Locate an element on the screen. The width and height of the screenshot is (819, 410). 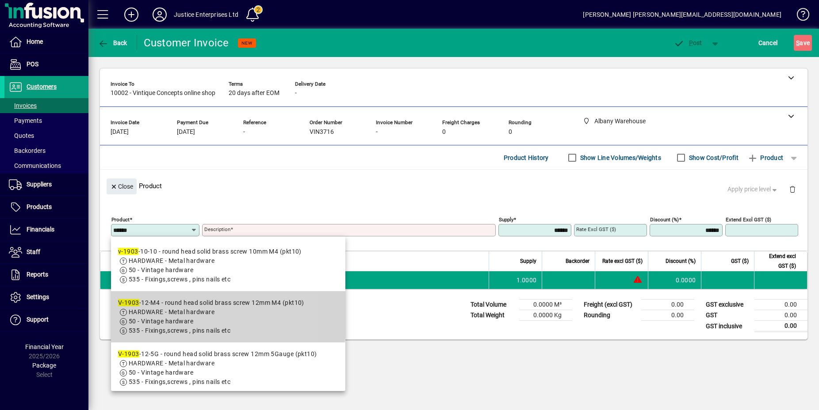
td: GST exclusive is located at coordinates (727, 305).